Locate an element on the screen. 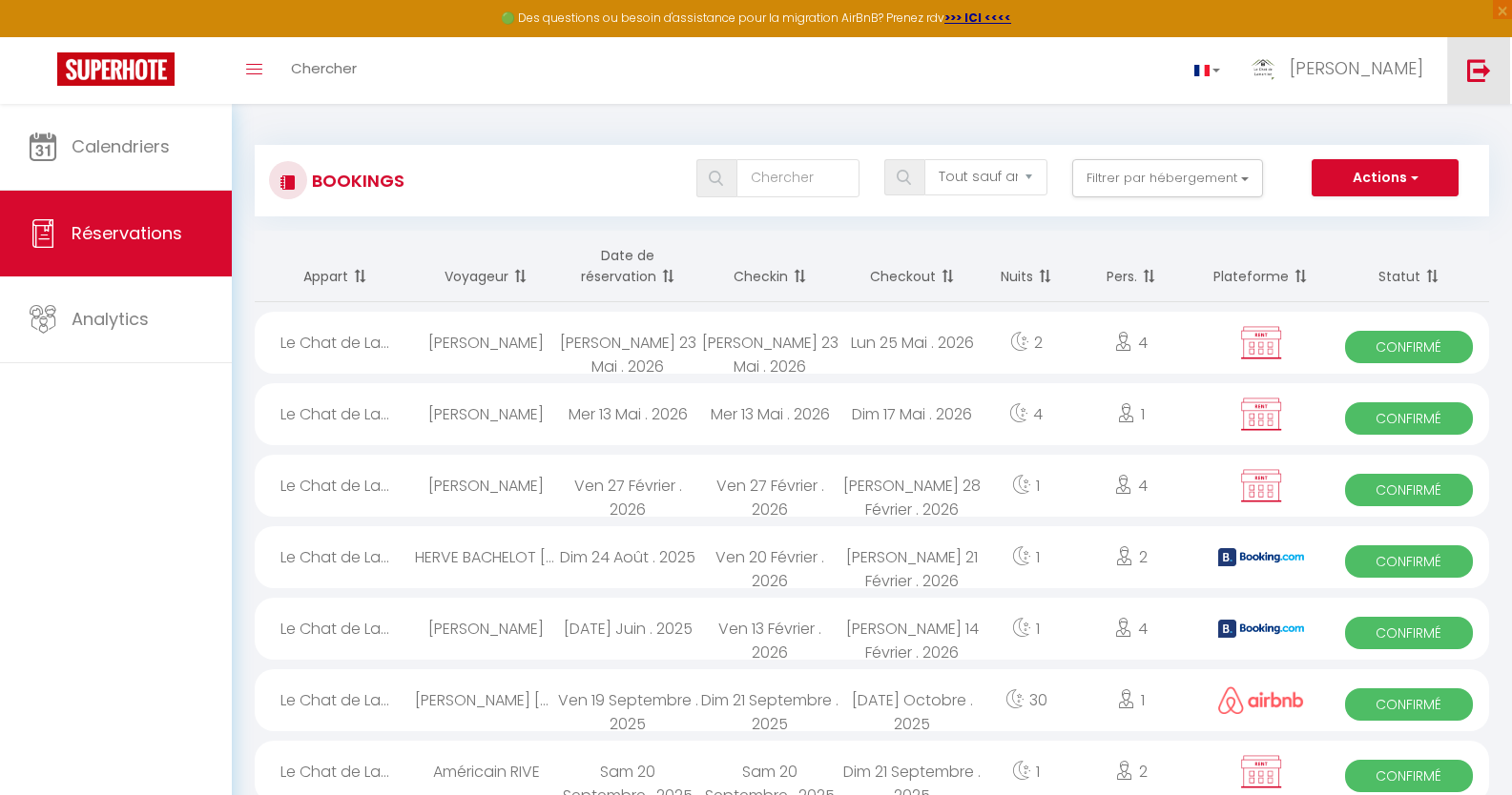 The width and height of the screenshot is (1512, 795). span: Réservations is located at coordinates (127, 233).